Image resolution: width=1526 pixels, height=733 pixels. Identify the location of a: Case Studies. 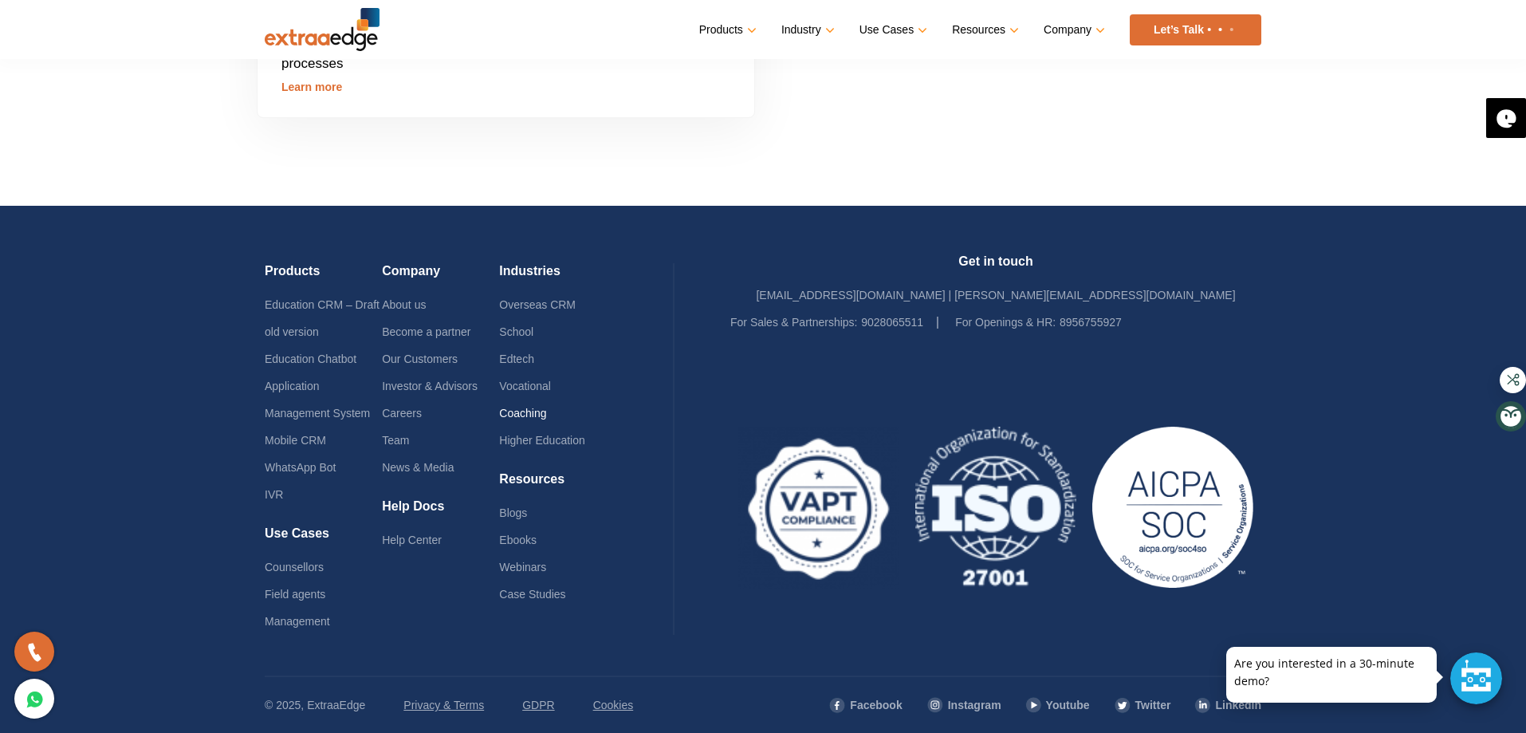
(532, 594).